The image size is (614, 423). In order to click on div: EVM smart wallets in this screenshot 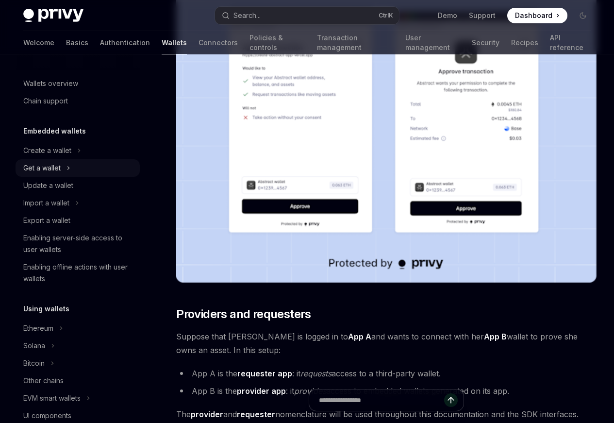, I will do `click(52, 398)`.